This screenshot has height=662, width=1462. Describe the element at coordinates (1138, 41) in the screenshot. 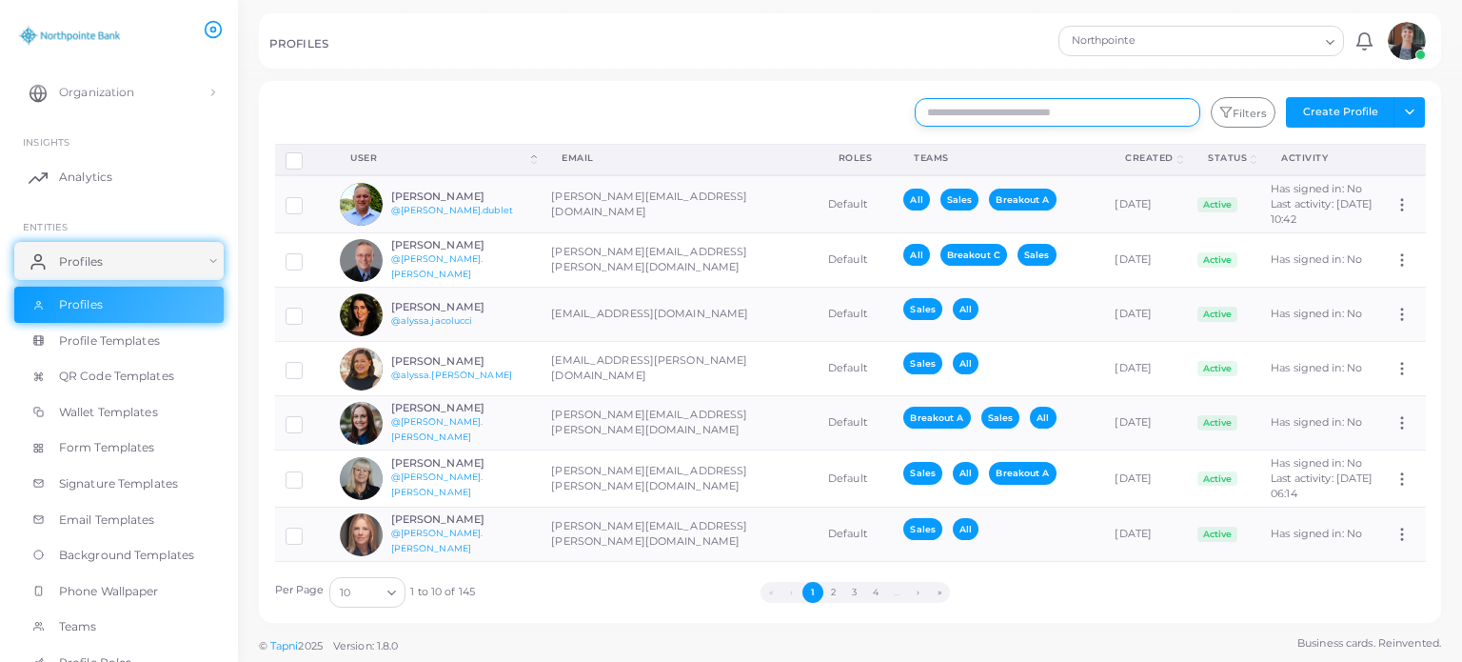

I see `span: Northpointe` at that location.